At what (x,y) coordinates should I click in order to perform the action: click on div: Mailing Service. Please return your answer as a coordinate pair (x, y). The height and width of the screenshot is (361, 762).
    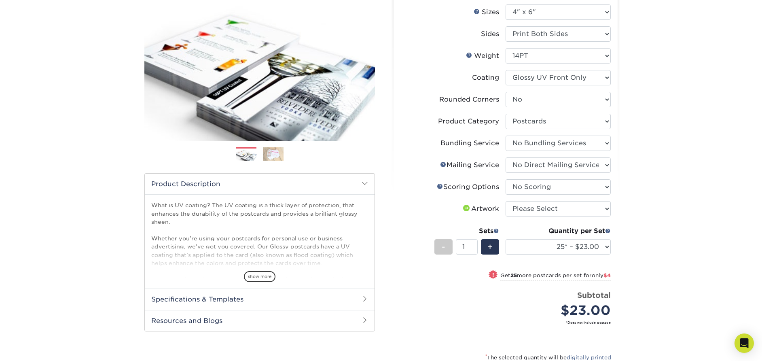
    Looking at the image, I should click on (469, 165).